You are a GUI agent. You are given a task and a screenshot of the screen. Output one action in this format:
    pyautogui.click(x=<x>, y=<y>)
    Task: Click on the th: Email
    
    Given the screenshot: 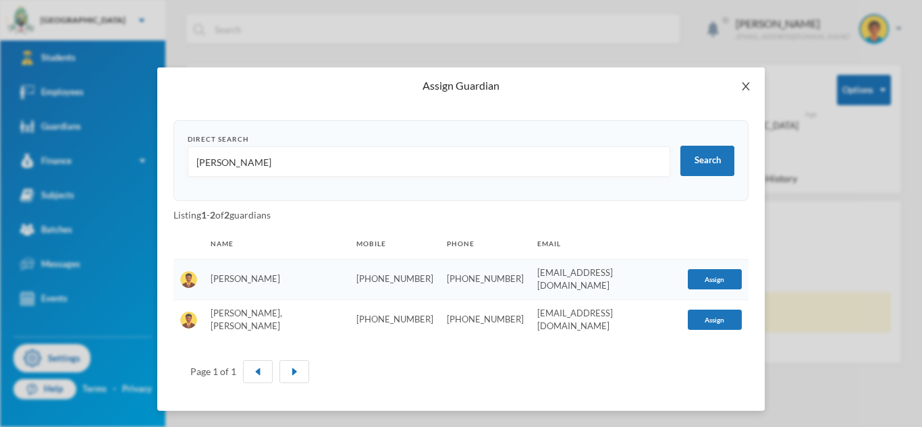 What is the action you would take?
    pyautogui.click(x=605, y=244)
    